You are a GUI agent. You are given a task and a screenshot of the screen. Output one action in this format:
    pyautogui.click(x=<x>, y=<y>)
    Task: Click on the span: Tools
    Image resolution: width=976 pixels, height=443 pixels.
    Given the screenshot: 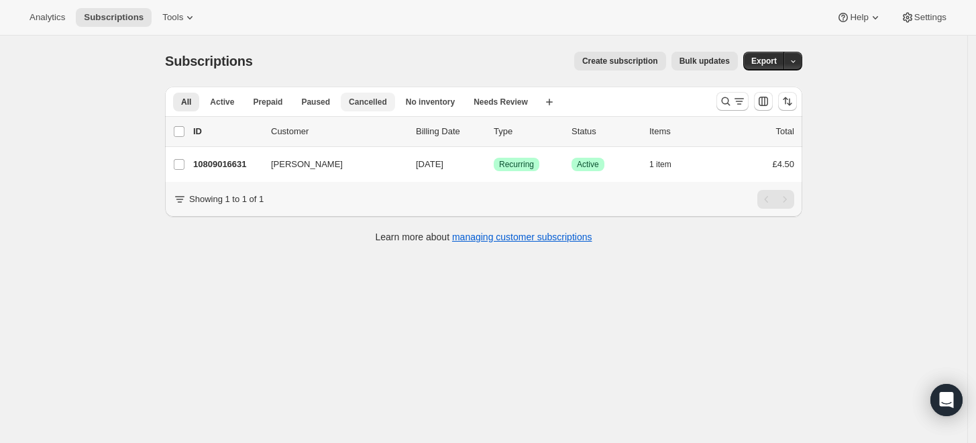 What is the action you would take?
    pyautogui.click(x=172, y=17)
    